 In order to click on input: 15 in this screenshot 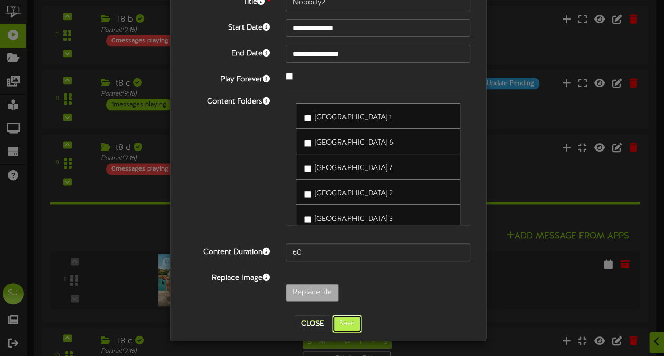, I will do `click(378, 252)`.